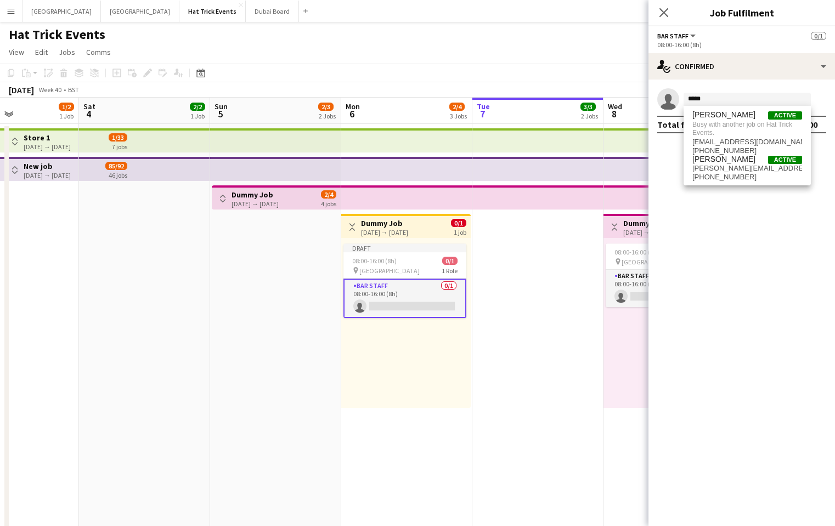 The image size is (835, 526). Describe the element at coordinates (272, 11) in the screenshot. I see `button: Dubai Board` at that location.